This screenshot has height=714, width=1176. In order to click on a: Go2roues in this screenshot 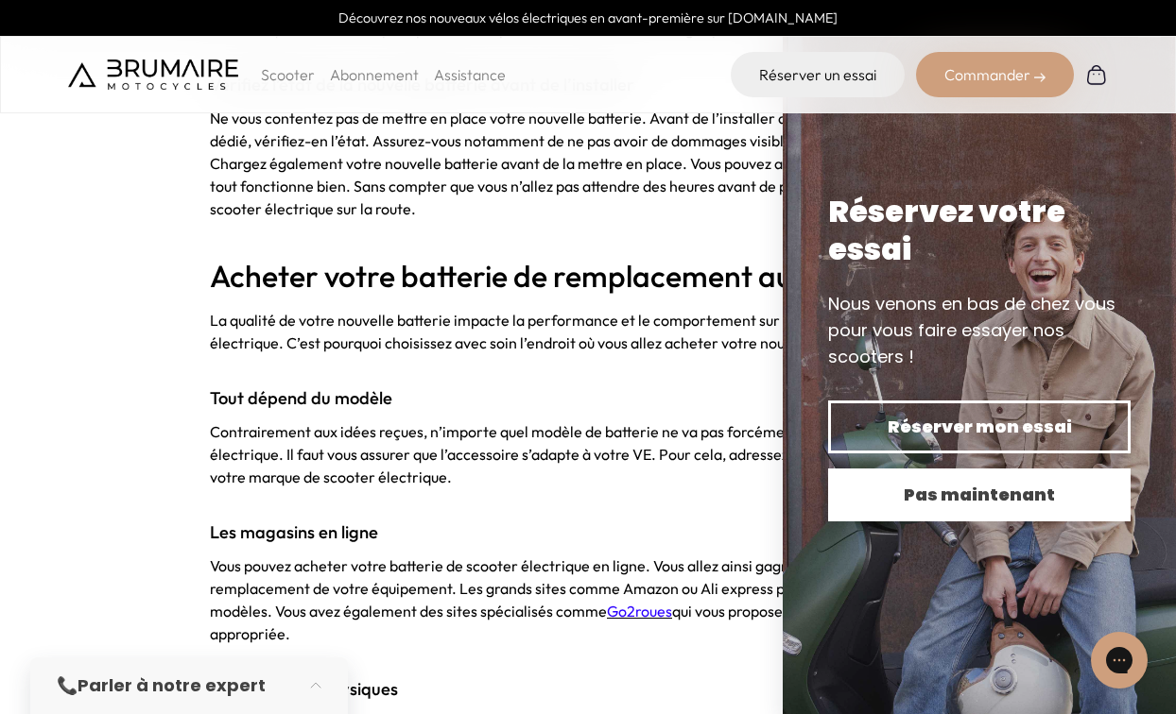, I will do `click(639, 611)`.